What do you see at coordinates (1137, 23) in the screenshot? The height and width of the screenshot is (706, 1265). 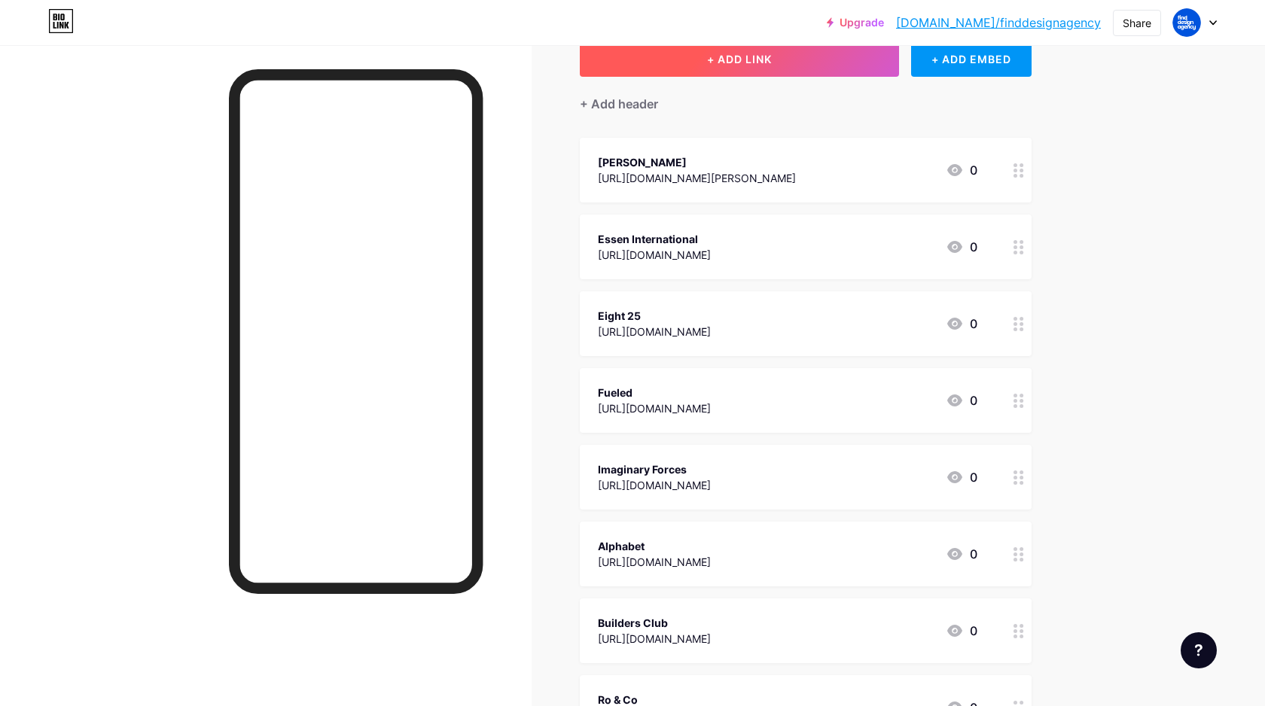 I see `div: Share` at bounding box center [1137, 23].